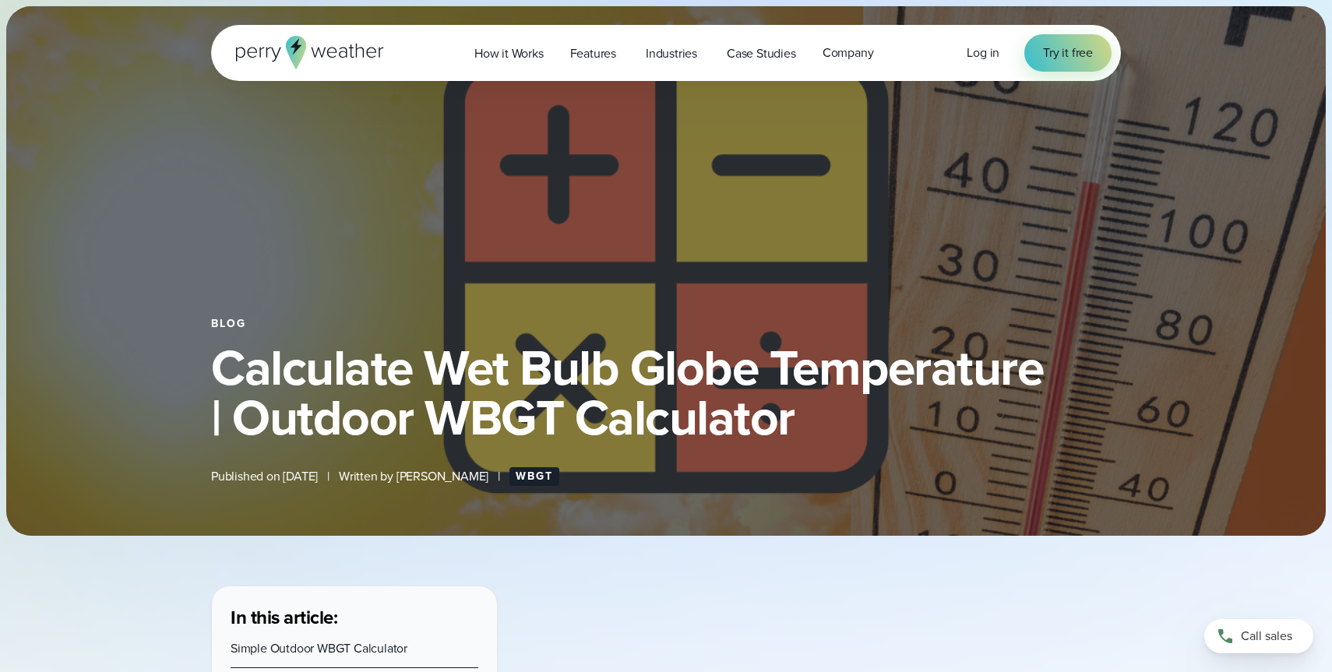 The image size is (1332, 672). Describe the element at coordinates (983, 52) in the screenshot. I see `span: Log in` at that location.